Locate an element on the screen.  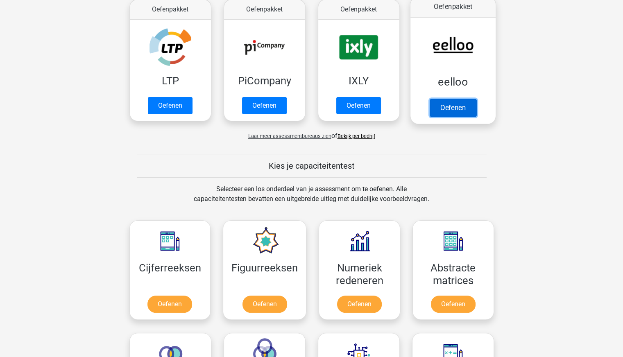
span: Laat meer assessmentbureaus zien is located at coordinates (290, 136).